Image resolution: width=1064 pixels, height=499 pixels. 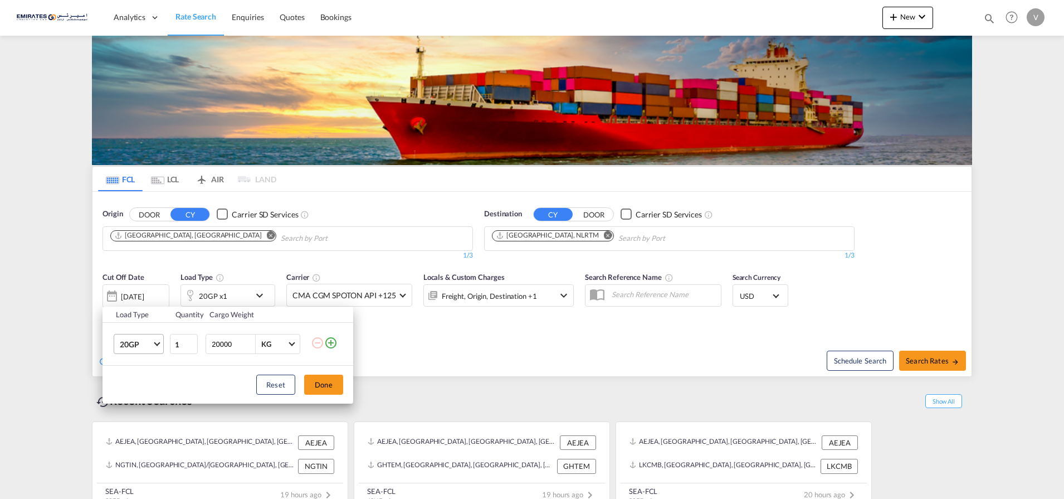 I want to click on th: Load Type, so click(x=135, y=314).